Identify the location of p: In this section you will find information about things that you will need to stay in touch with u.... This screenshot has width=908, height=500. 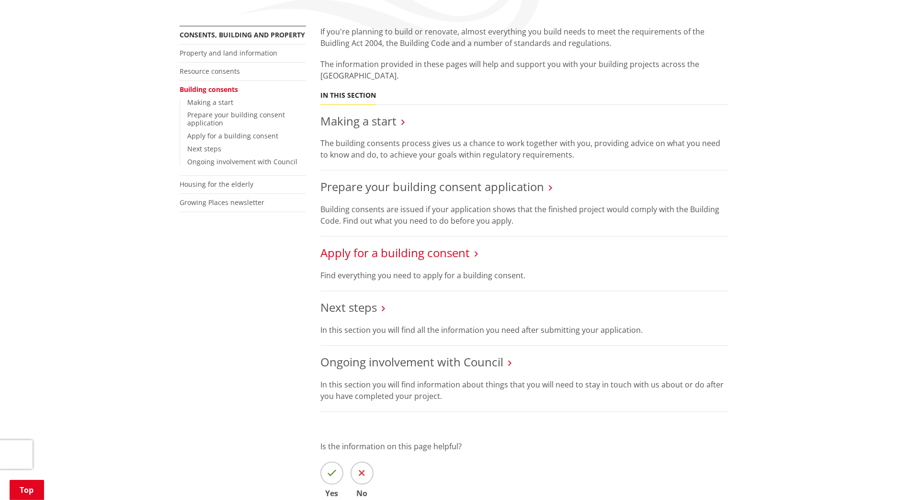
(524, 390).